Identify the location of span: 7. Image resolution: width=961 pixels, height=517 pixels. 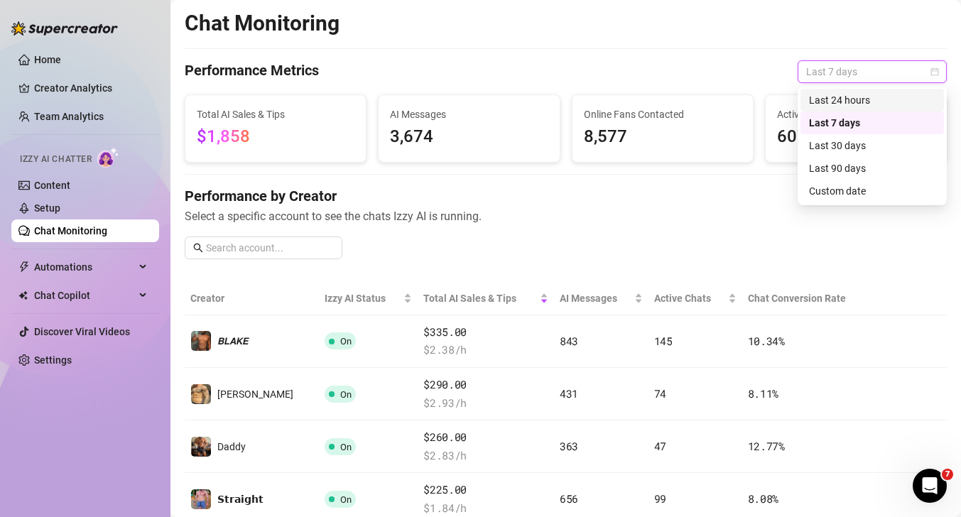
(947, 474).